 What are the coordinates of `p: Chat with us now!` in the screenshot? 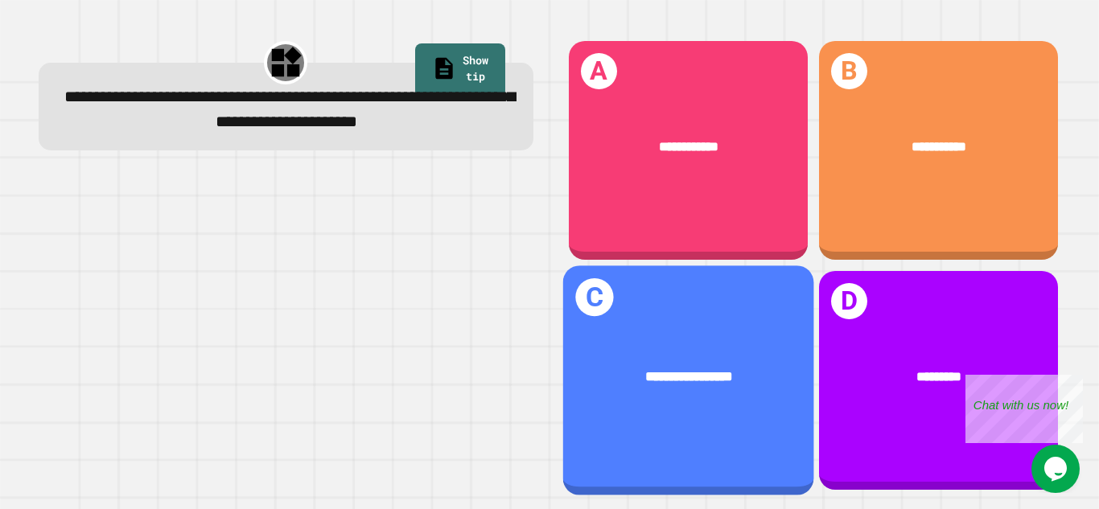 It's located at (56, 30).